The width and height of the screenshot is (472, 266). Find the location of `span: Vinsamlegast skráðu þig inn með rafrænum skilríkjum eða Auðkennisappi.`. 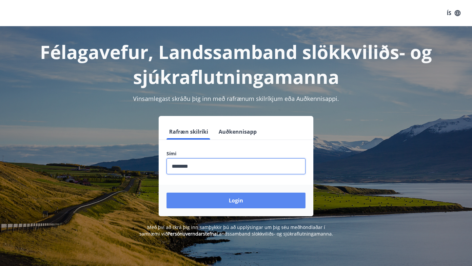

span: Vinsamlegast skráðu þig inn með rafrænum skilríkjum eða Auðkennisappi. is located at coordinates (236, 99).